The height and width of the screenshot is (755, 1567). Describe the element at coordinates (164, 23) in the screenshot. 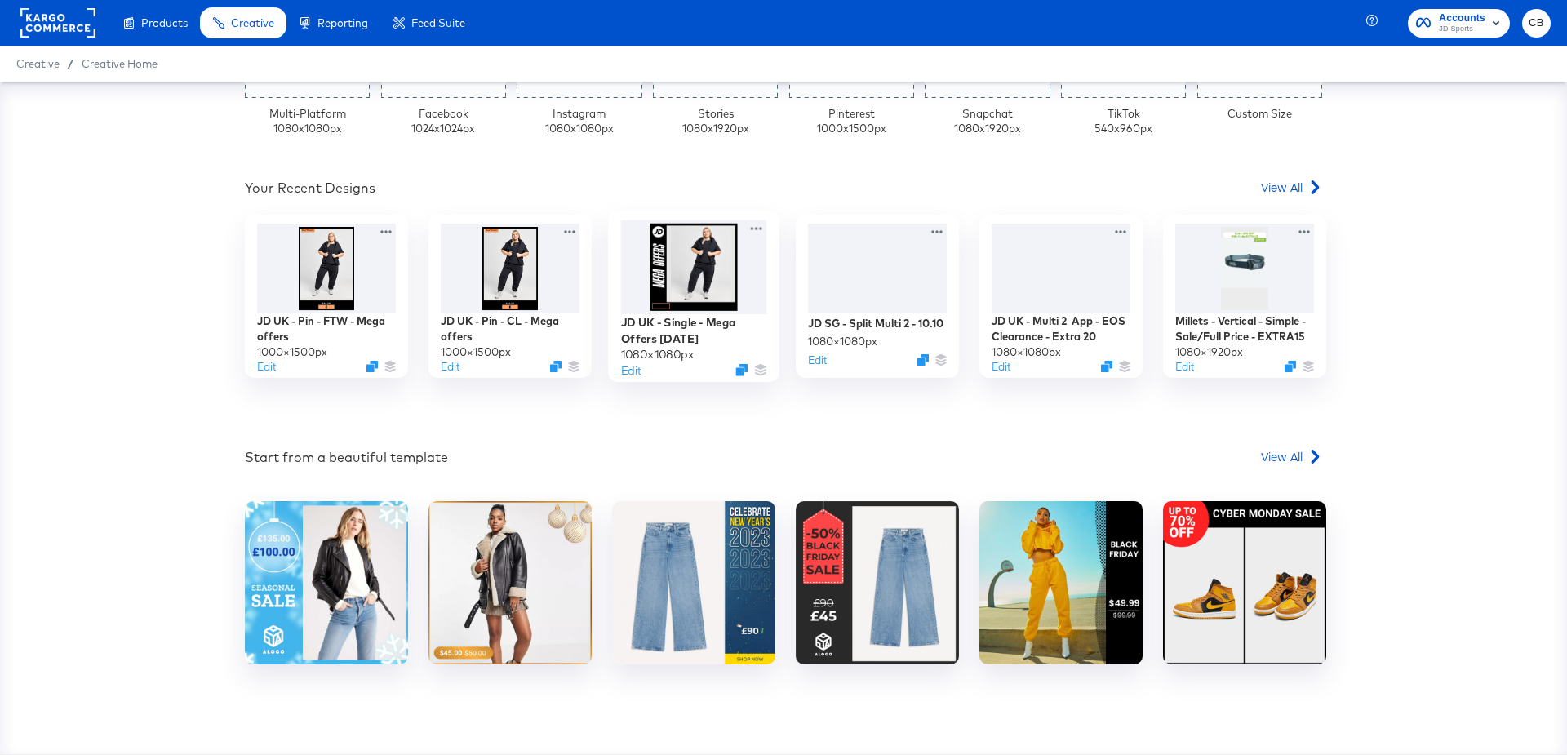

I see `span: Products` at that location.